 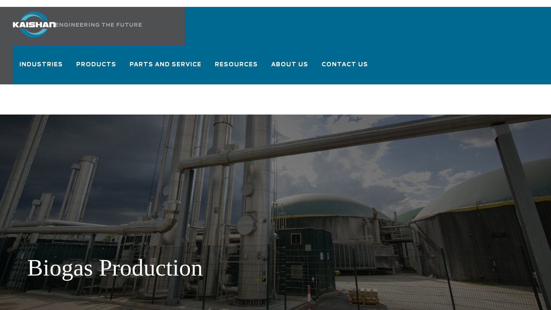 I want to click on span: Contact Us, so click(x=345, y=65).